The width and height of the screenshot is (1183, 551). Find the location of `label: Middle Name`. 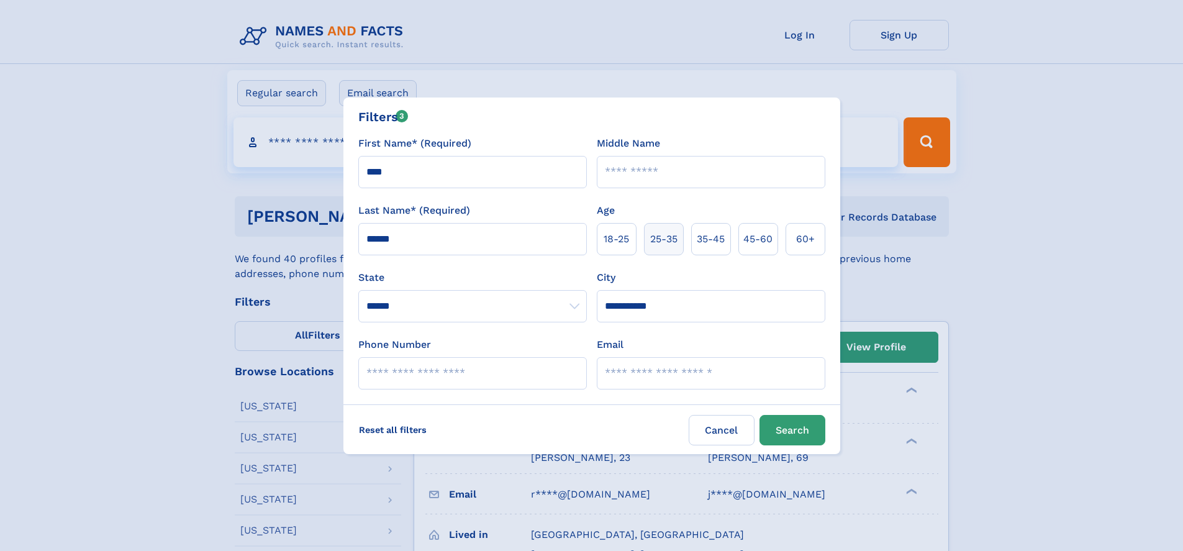

label: Middle Name is located at coordinates (629, 143).